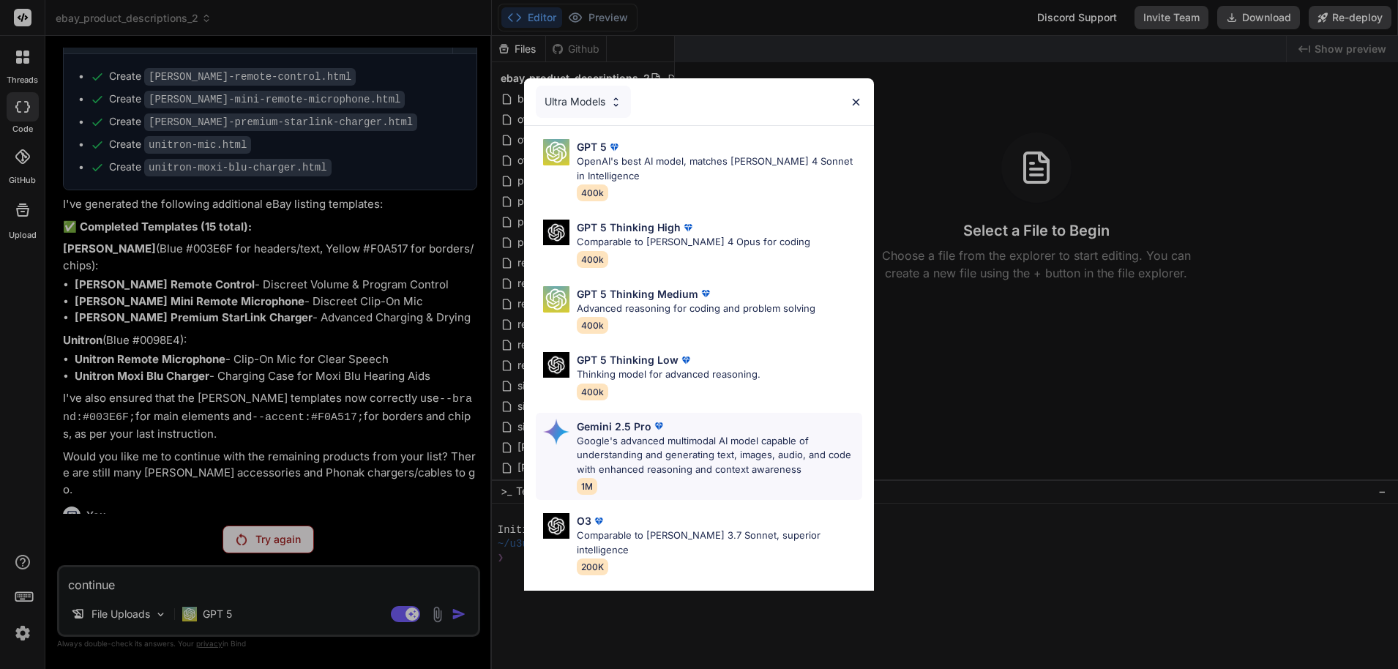 The height and width of the screenshot is (669, 1398). Describe the element at coordinates (584, 521) in the screenshot. I see `p: O3` at that location.